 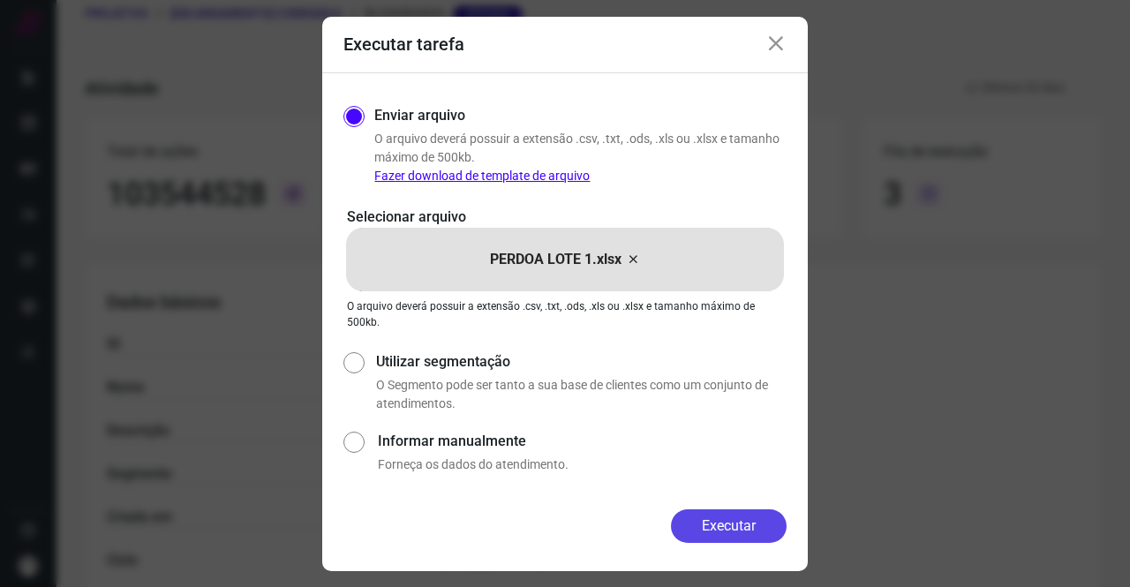 What do you see at coordinates (555, 260) in the screenshot?
I see `p: PERDOA LOTE 1.xlsx` at bounding box center [555, 260].